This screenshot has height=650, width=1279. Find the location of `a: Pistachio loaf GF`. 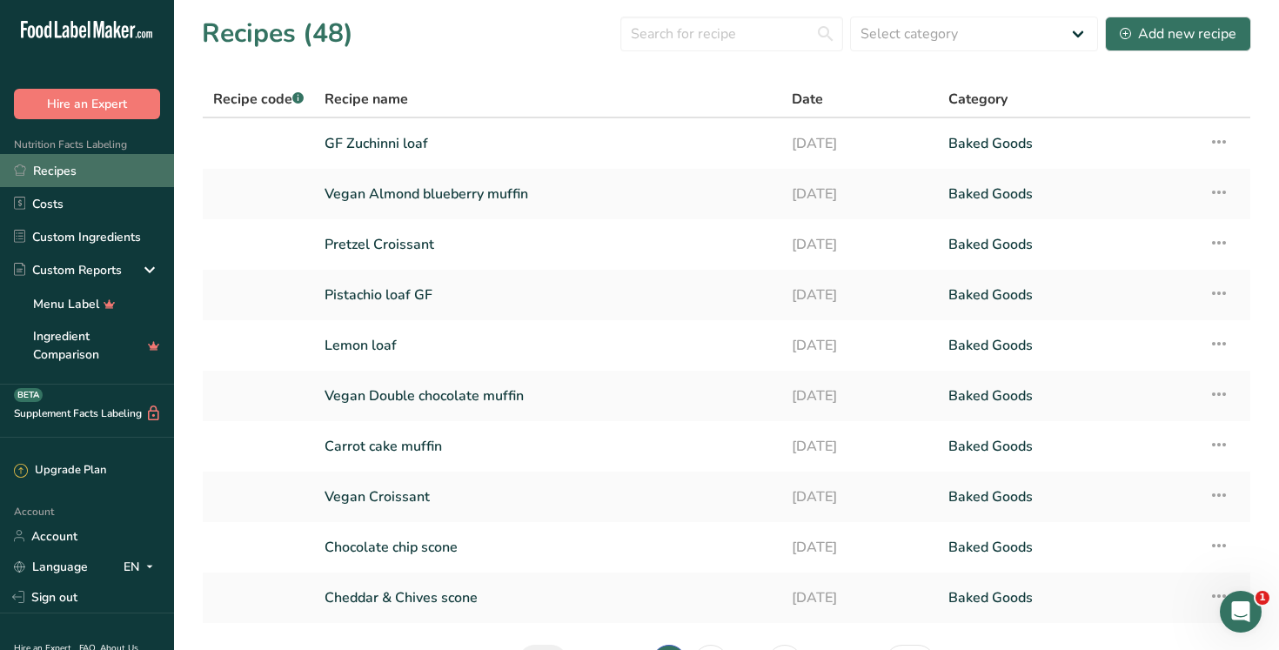

a: Pistachio loaf GF is located at coordinates (547, 295).